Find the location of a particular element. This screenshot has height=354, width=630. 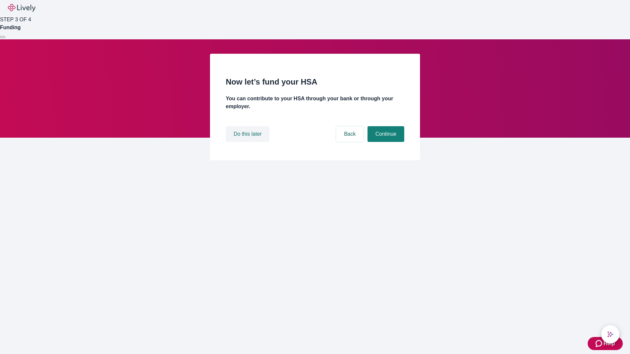

button: chat is located at coordinates (610, 334).